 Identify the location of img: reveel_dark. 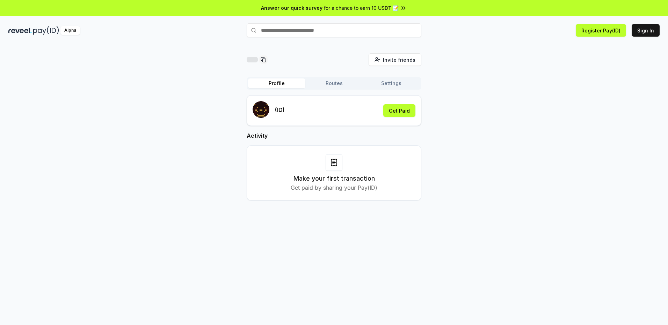
(20, 30).